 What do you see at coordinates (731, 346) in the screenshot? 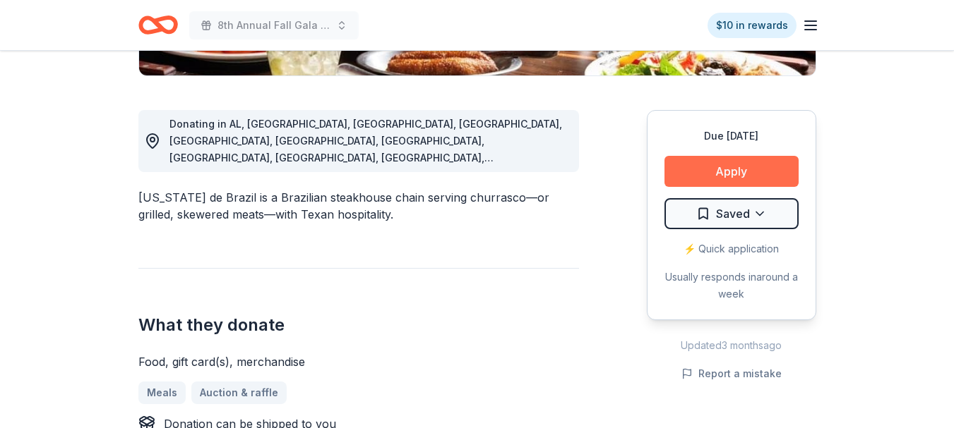
I see `div: Updated 3 months ago` at bounding box center [731, 346].